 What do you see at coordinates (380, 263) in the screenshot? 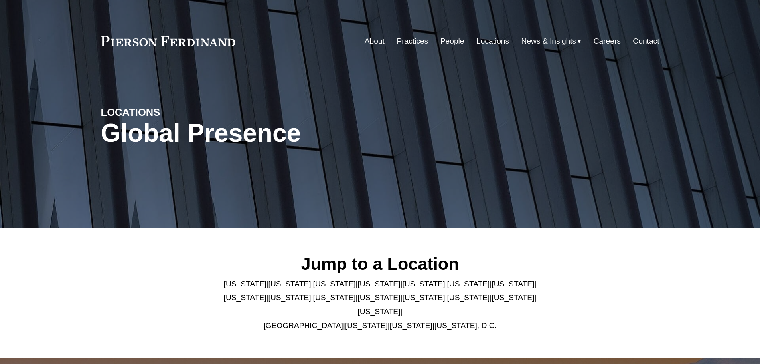
I see `h2: Jump to a Location` at bounding box center [380, 263].